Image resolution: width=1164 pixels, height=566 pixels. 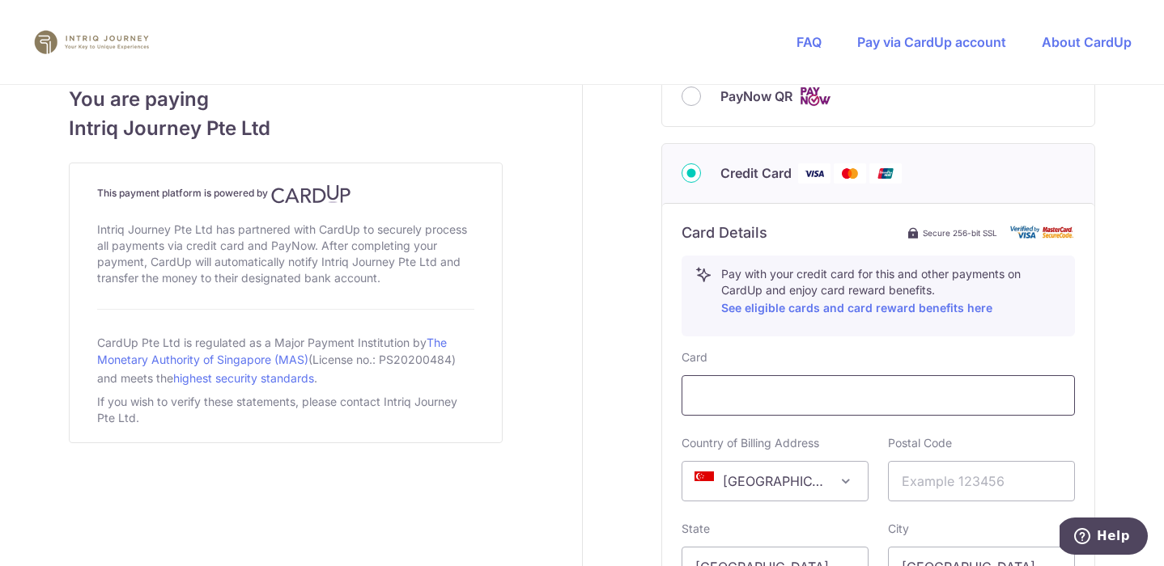 I want to click on img: Cards logo, so click(x=815, y=96).